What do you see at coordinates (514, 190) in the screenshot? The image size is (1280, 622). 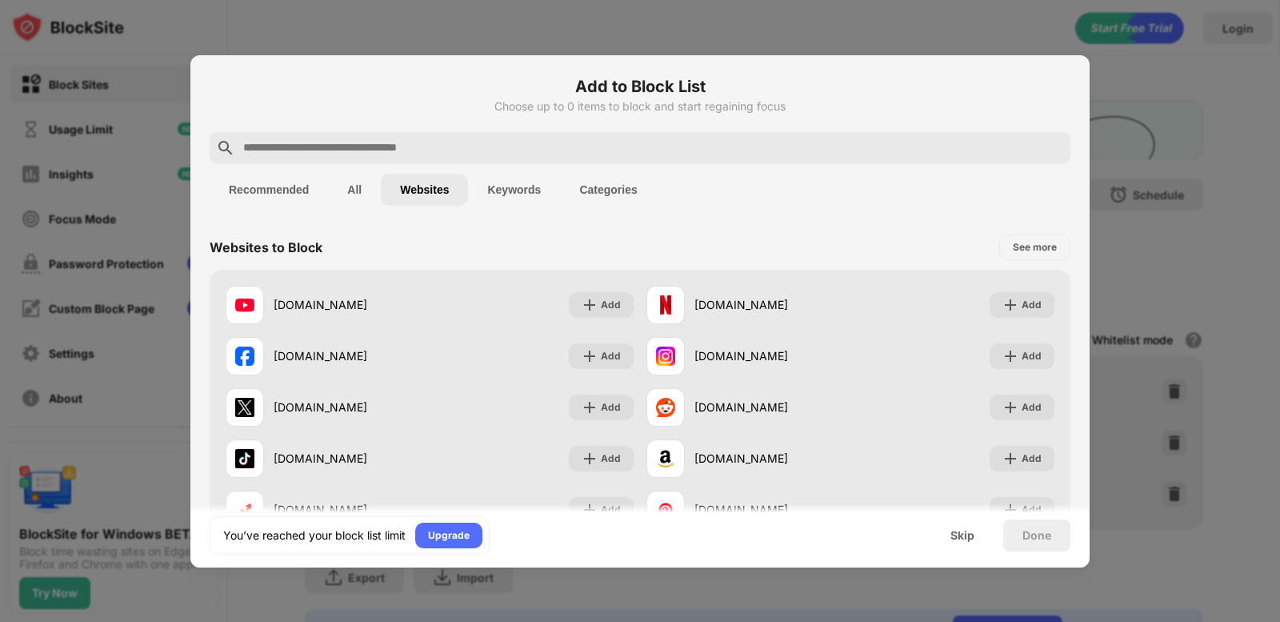 I see `button: Keywords` at bounding box center [514, 190].